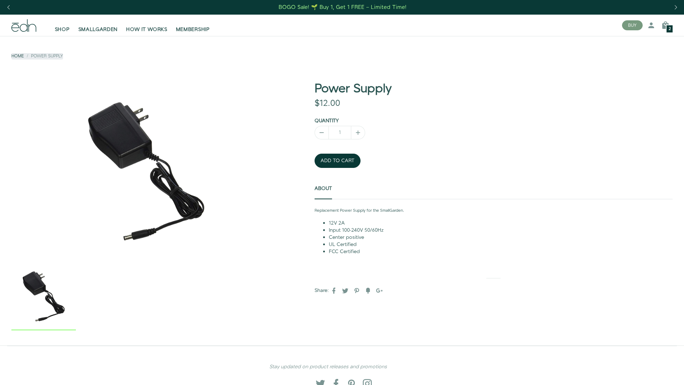  What do you see at coordinates (343, 7) in the screenshot?
I see `div: BOGO Sale! 🌱 Buy 1, Get 1 FREE – Limited Time!` at bounding box center [343, 7].